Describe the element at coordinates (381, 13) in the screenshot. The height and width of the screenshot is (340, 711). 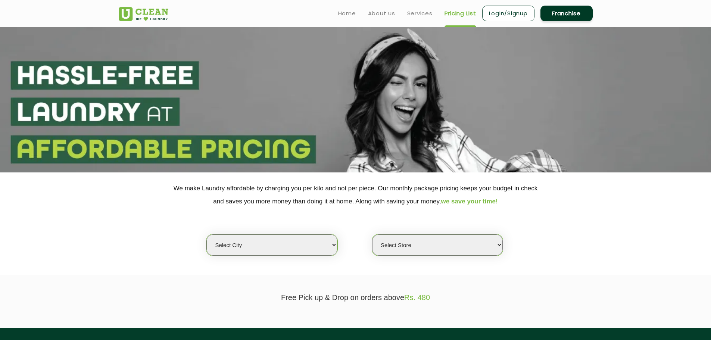
I see `a: About us` at that location.